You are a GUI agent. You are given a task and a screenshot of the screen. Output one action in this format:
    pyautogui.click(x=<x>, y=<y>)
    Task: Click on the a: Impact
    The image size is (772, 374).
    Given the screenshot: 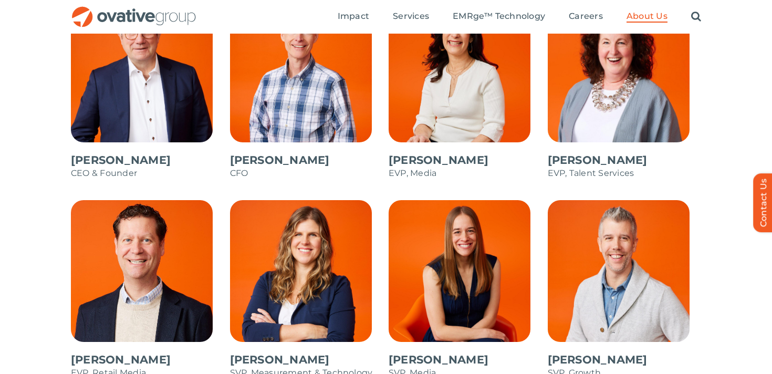 What is the action you would take?
    pyautogui.click(x=353, y=17)
    